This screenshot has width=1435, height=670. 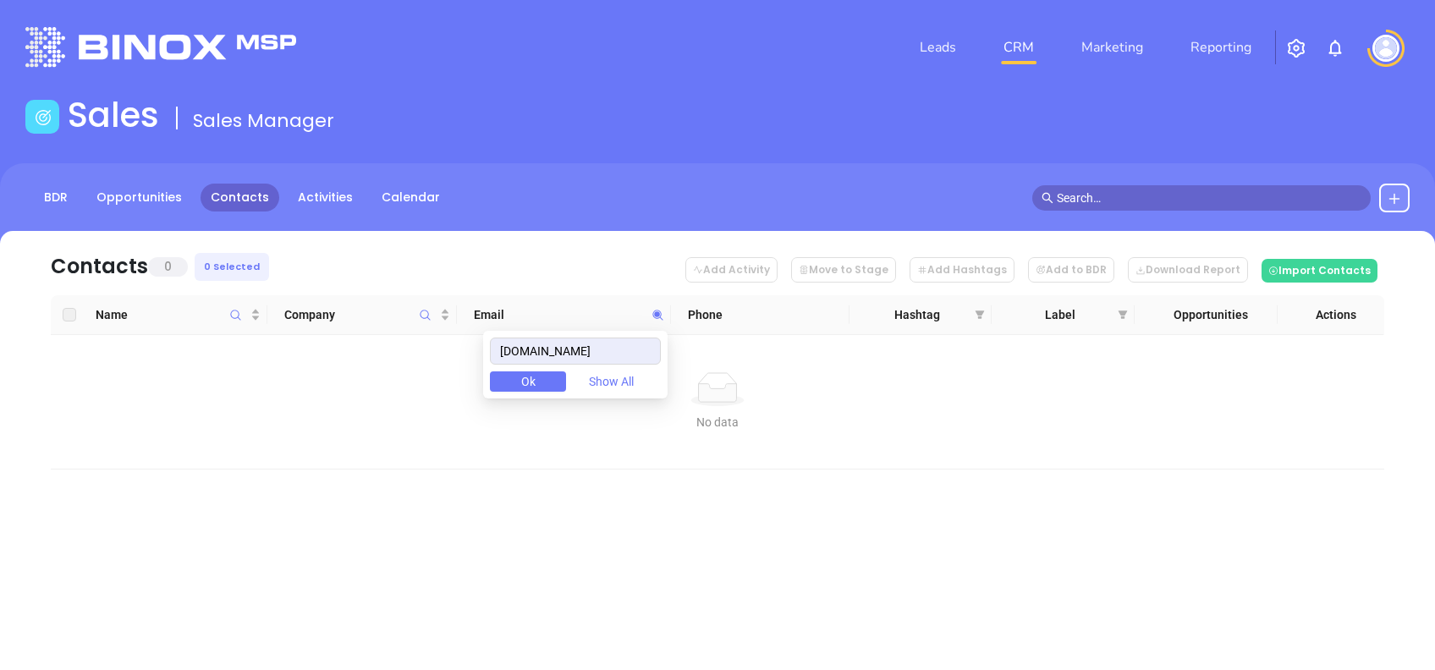 I want to click on span: search, so click(x=1048, y=198).